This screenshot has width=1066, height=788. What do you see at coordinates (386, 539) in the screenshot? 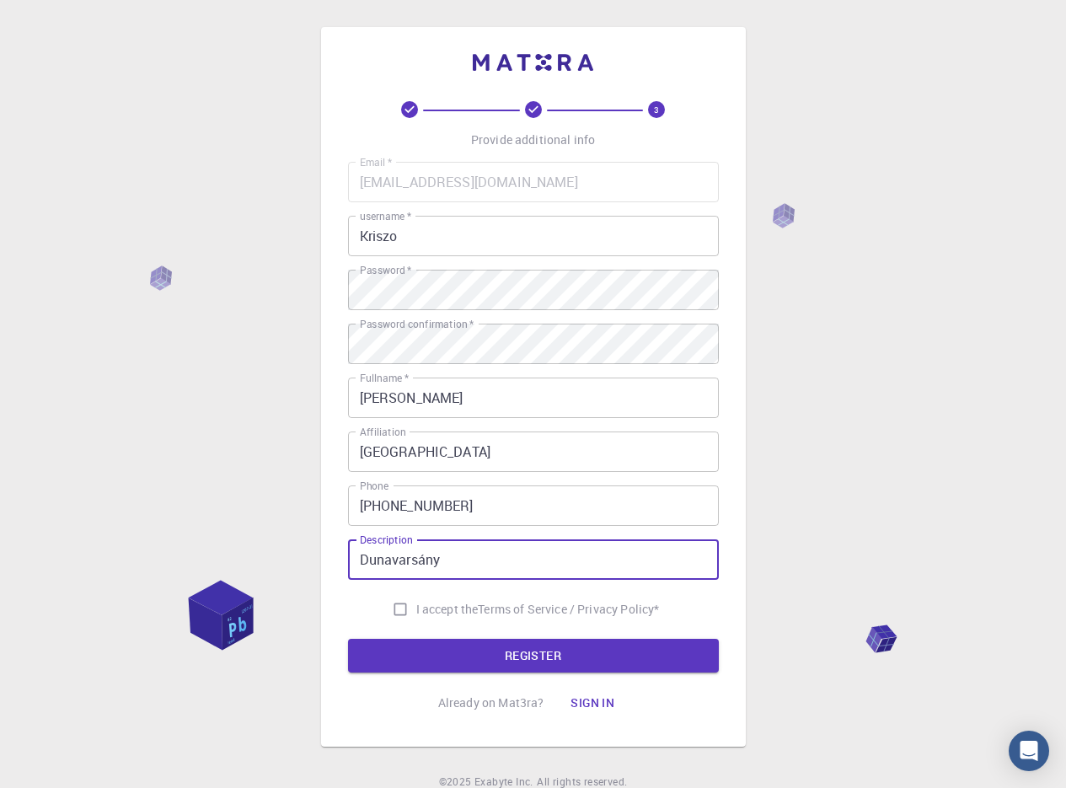
I see `label: Description` at bounding box center [386, 539].